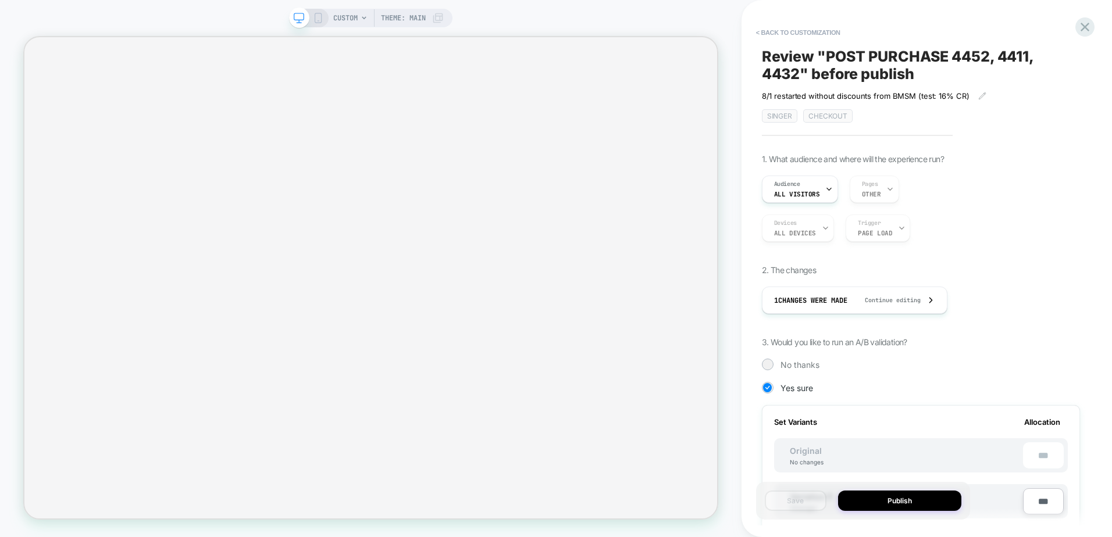  I want to click on button: Publish, so click(899, 501).